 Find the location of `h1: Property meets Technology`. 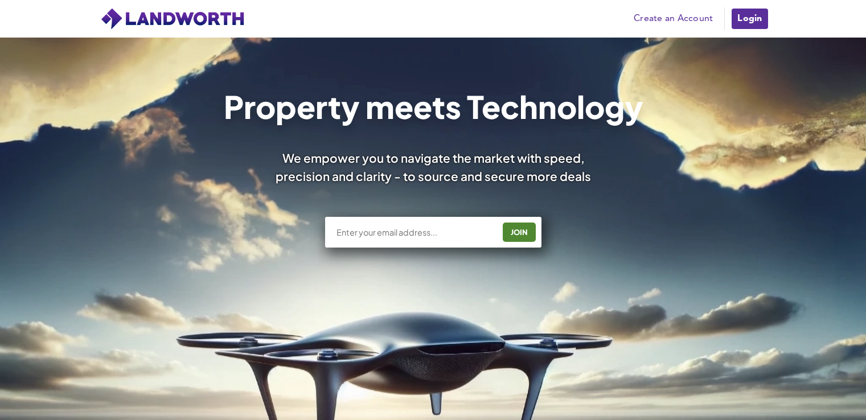

h1: Property meets Technology is located at coordinates (433, 106).